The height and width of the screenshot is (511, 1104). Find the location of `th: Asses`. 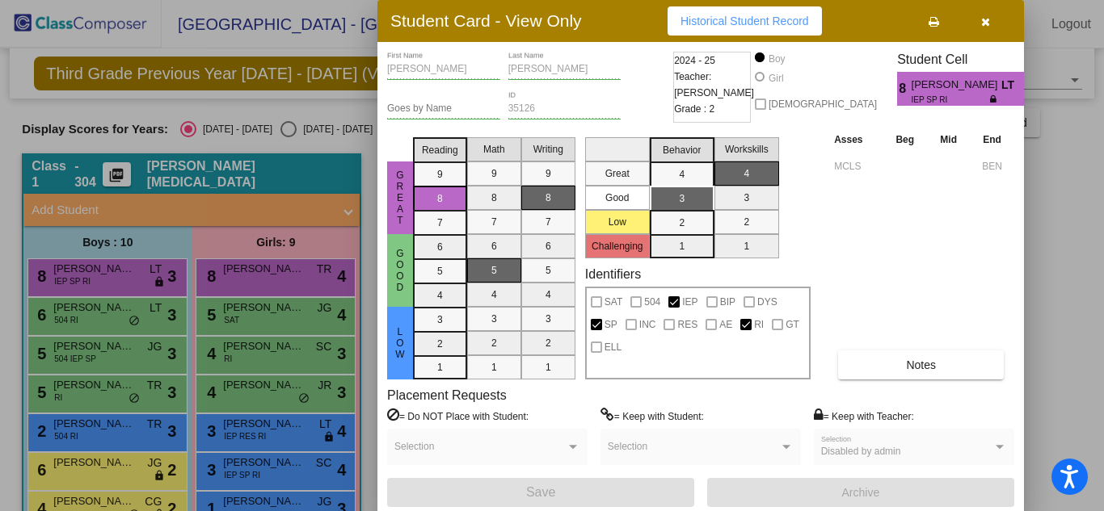

th: Asses is located at coordinates (856, 140).